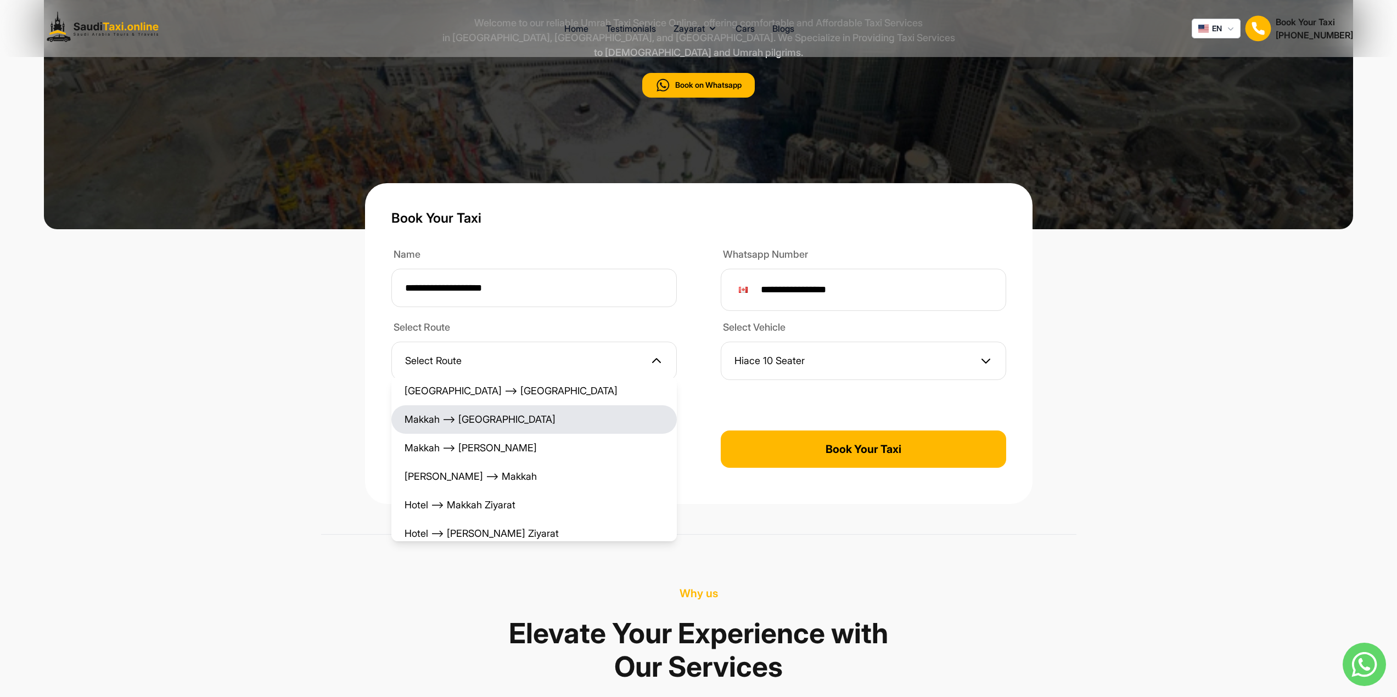  I want to click on img: whatsapp, so click(1364, 665).